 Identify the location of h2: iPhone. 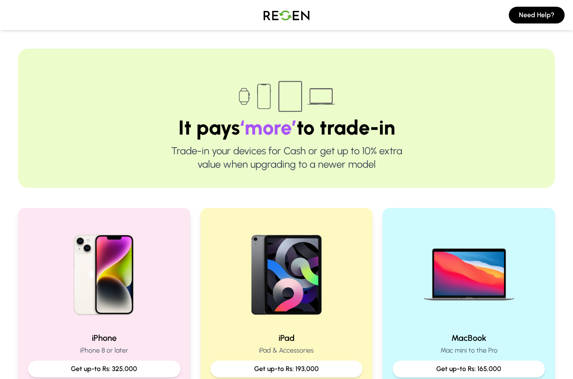
(104, 338).